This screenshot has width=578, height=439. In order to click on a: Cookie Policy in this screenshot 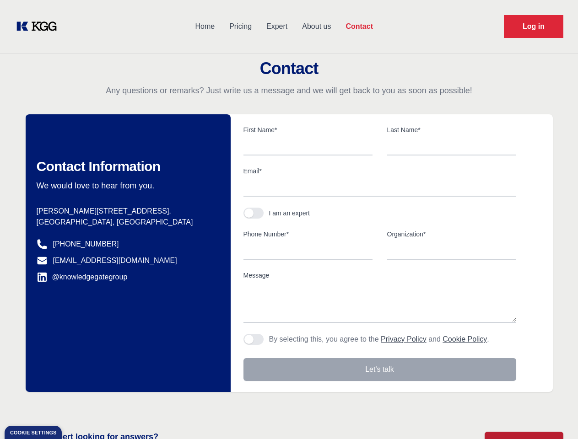, I will do `click(464, 339)`.